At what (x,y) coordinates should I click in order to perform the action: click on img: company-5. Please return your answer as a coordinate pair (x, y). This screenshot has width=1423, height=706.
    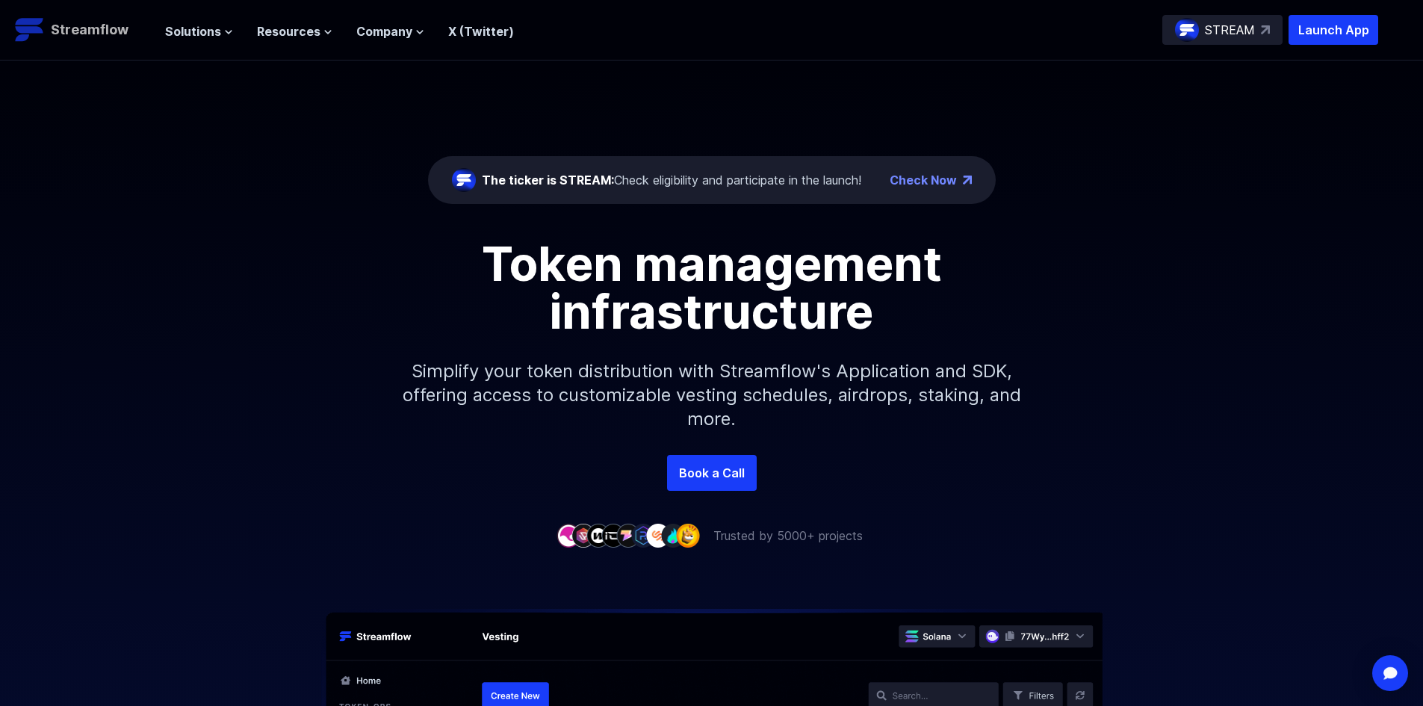
    Looking at the image, I should click on (628, 535).